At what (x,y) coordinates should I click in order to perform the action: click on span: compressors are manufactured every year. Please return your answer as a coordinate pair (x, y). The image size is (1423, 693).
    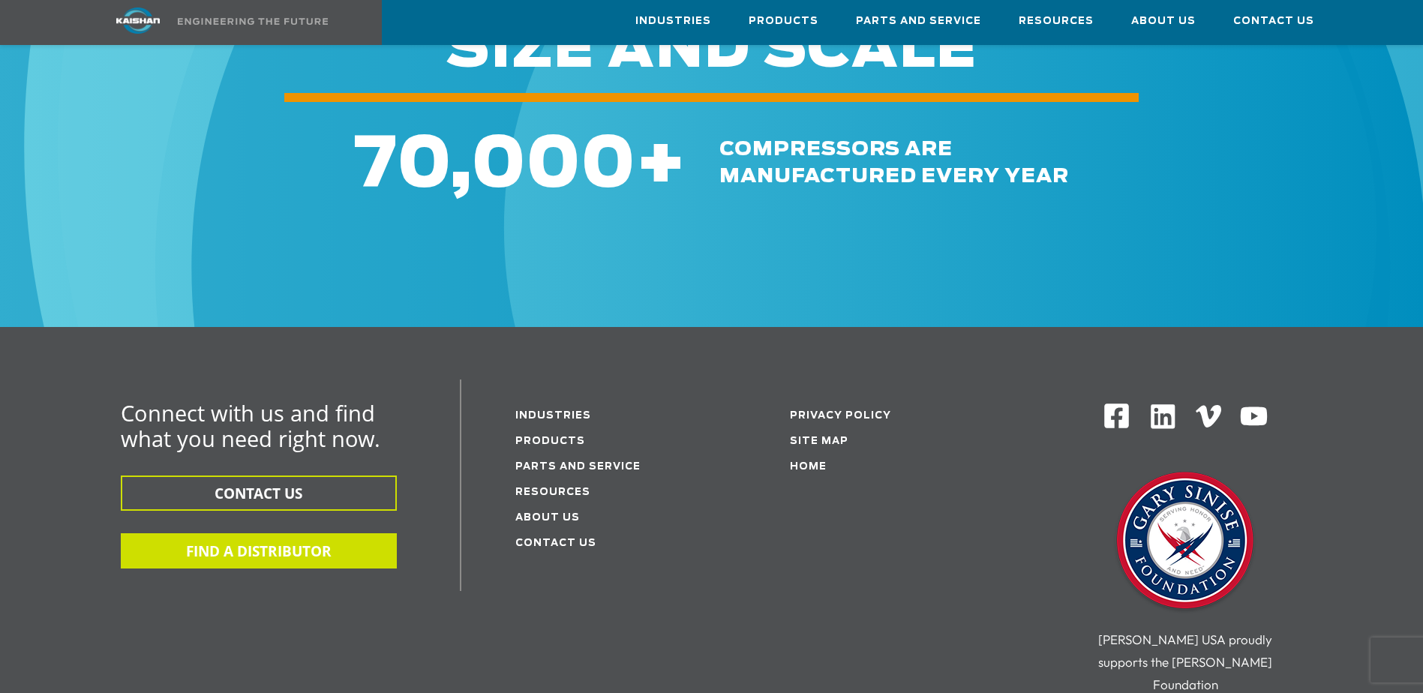
    Looking at the image, I should click on (894, 163).